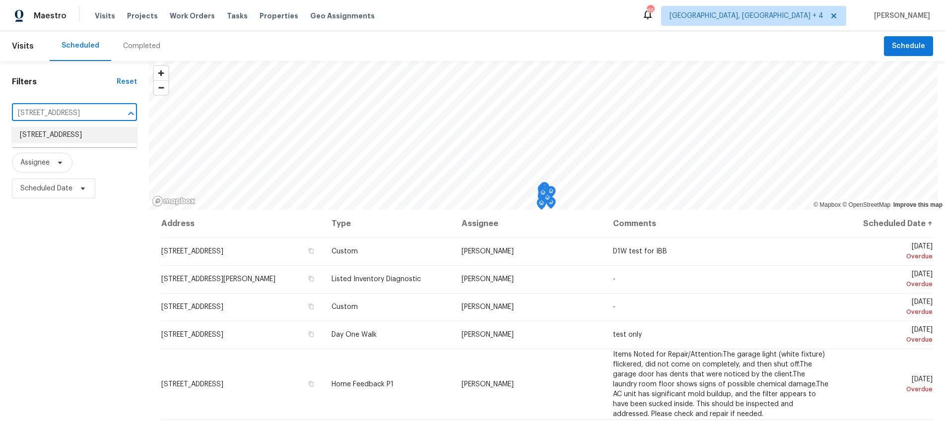  Describe the element at coordinates (161, 88) in the screenshot. I see `span: Zoom out` at that location.